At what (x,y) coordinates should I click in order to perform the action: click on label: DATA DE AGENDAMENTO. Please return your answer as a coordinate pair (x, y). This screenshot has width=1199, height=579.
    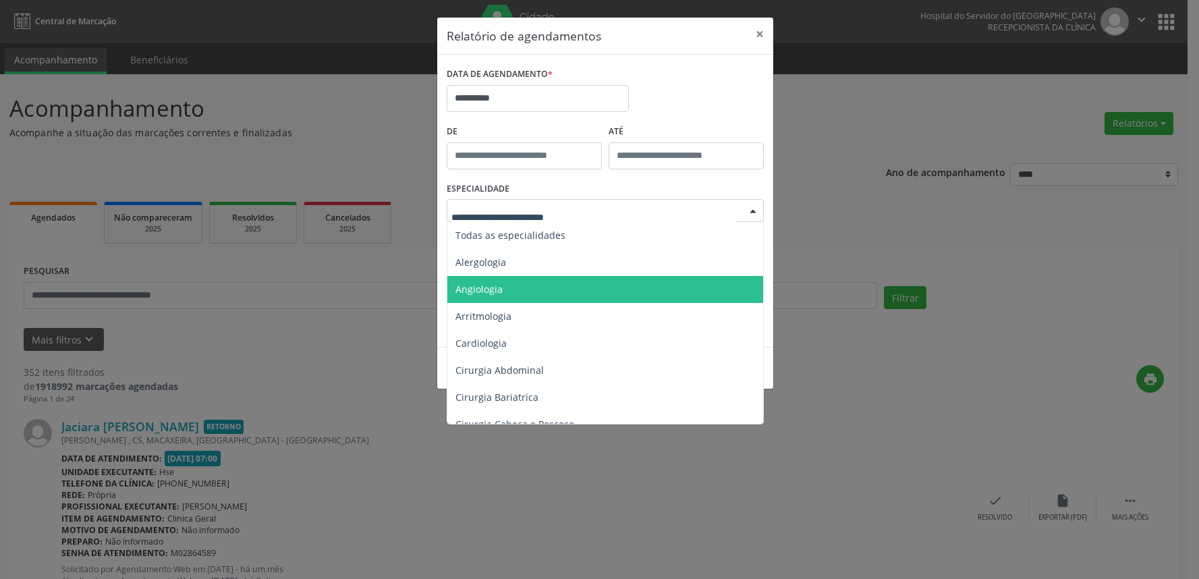
    Looking at the image, I should click on (499, 74).